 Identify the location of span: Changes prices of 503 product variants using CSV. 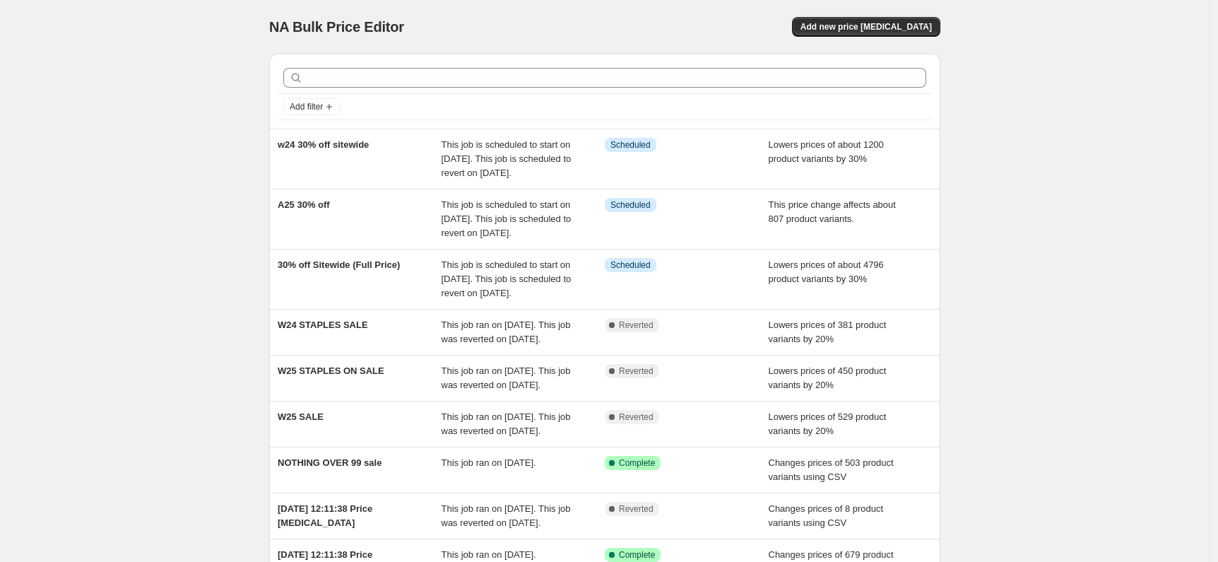
(831, 469).